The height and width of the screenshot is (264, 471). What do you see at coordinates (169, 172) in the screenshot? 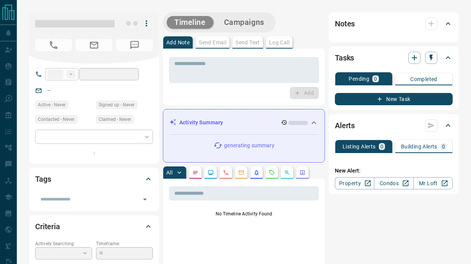
I see `p: All` at bounding box center [169, 172].